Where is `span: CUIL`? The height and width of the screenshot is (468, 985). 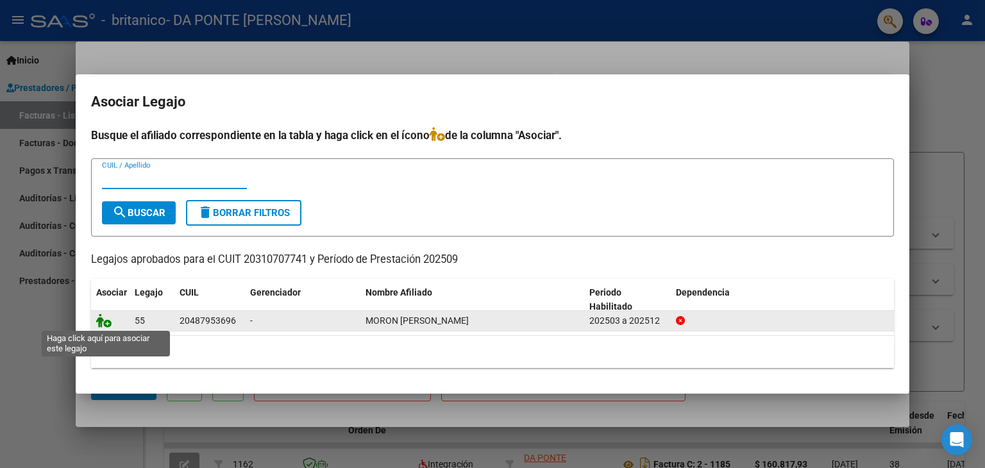 span: CUIL is located at coordinates (189, 292).